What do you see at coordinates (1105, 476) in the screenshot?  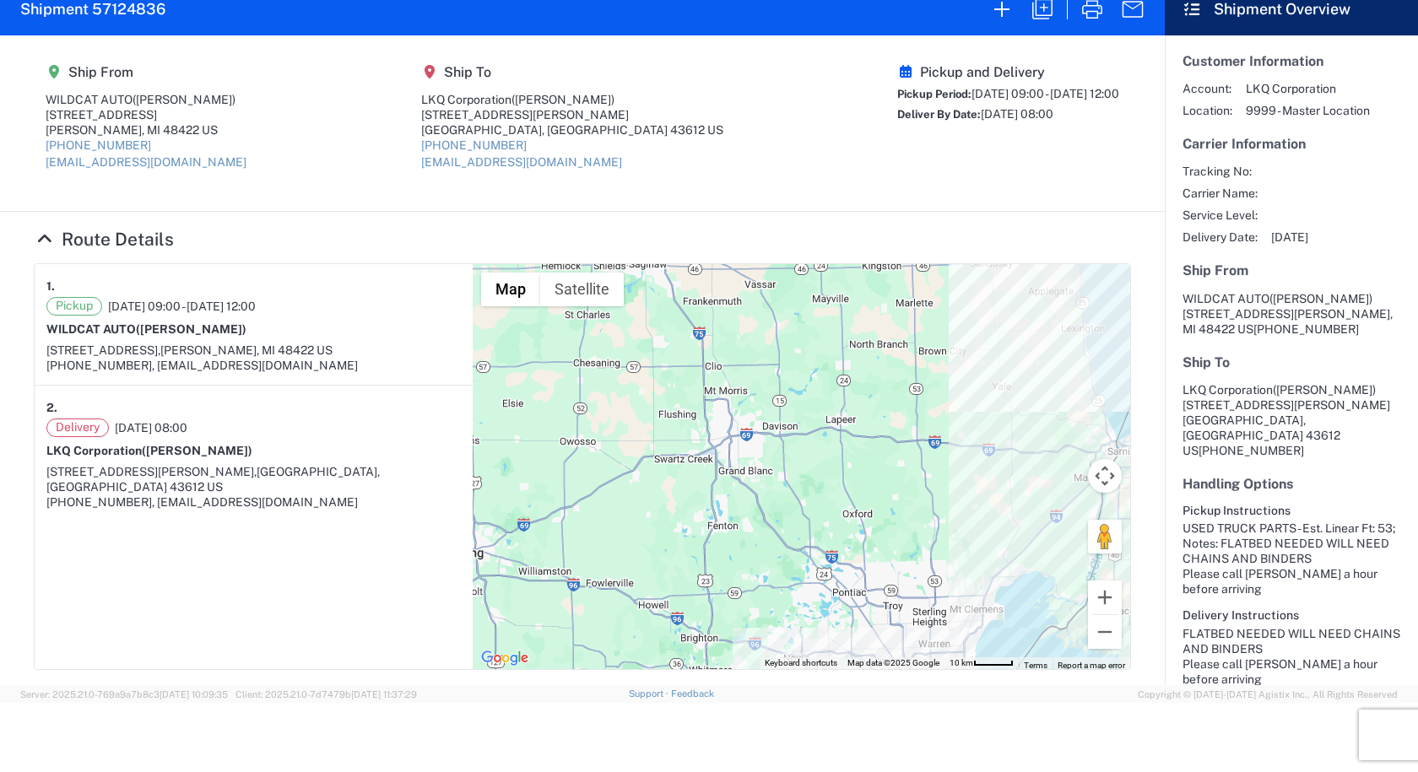 I see `button: Map camera controls` at bounding box center [1105, 476].